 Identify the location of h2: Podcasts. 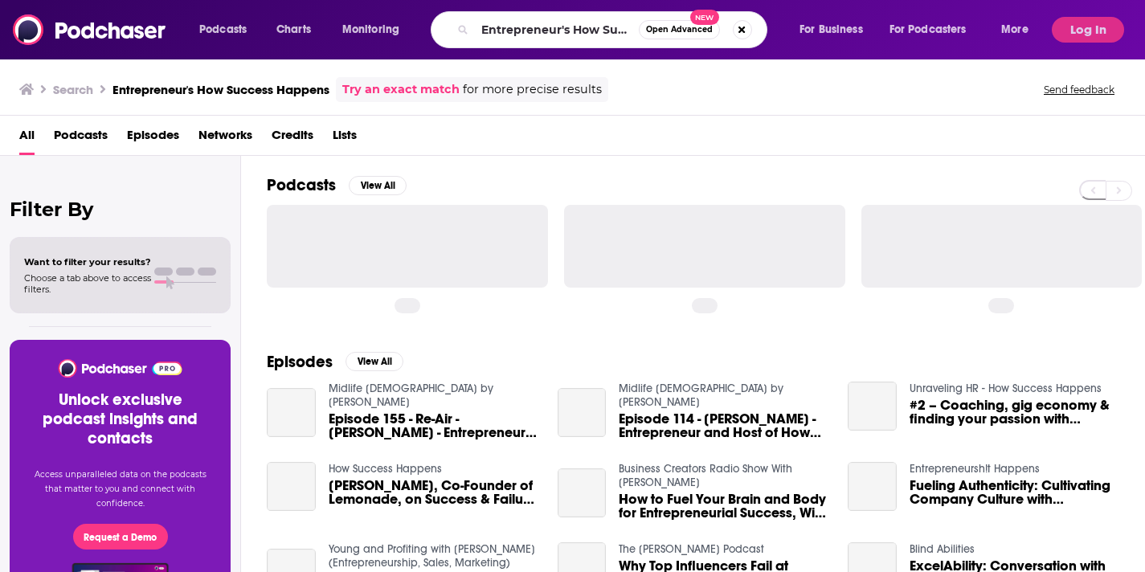
(301, 185).